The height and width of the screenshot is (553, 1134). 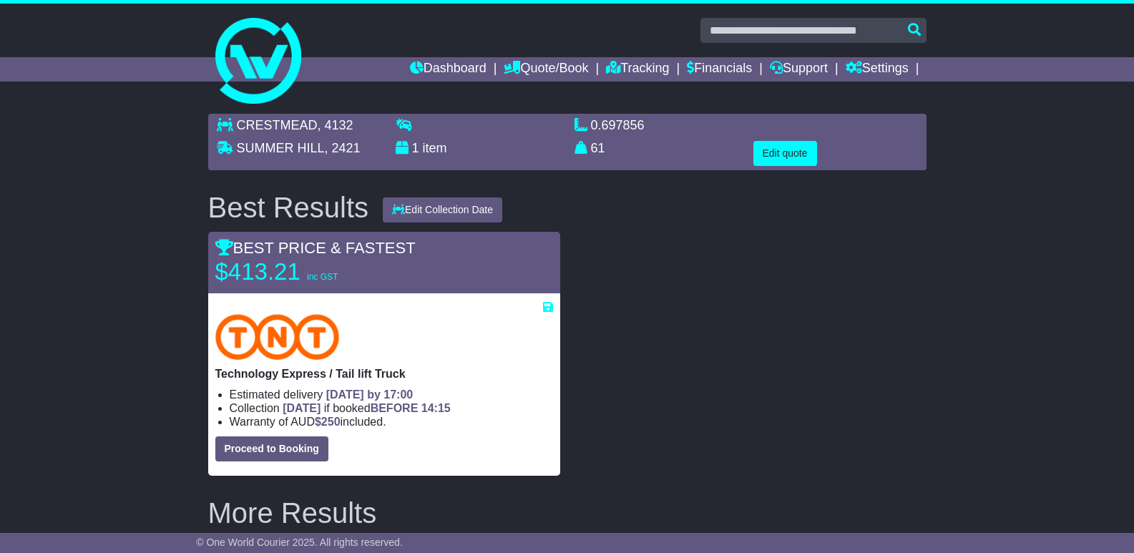 I want to click on span: , 4132, so click(x=336, y=125).